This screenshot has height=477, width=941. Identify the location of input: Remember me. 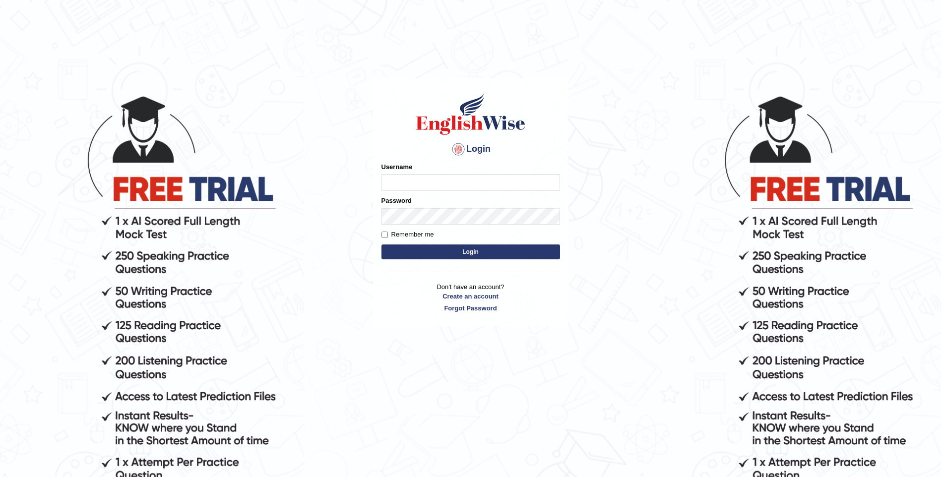
(385, 235).